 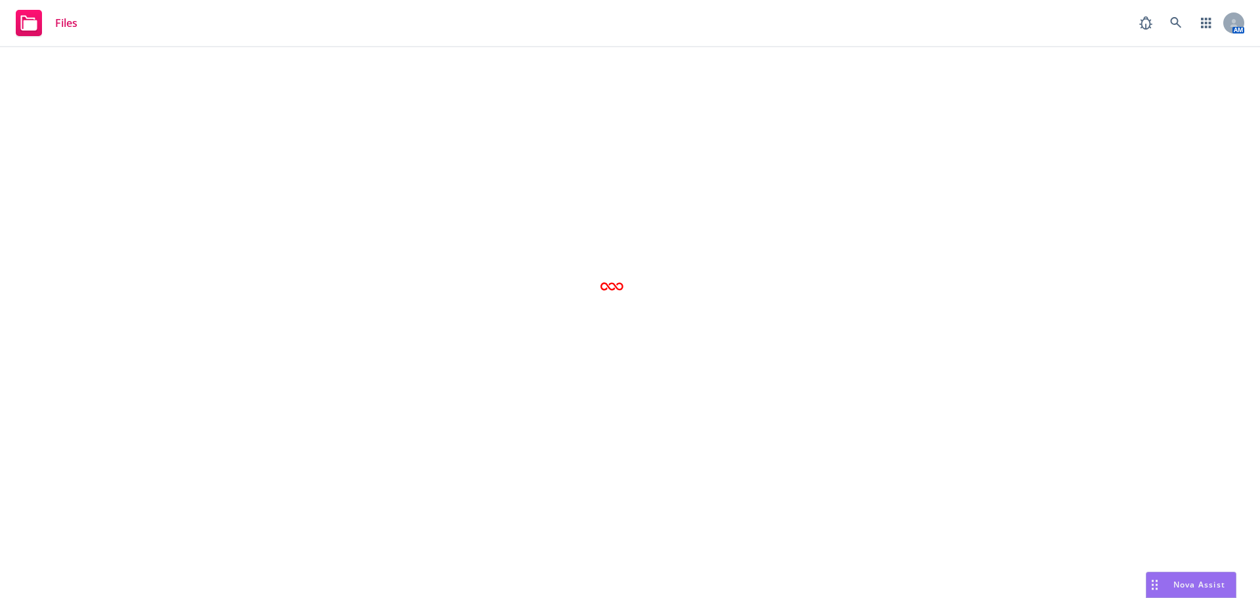 I want to click on div: Drag to move, so click(x=1155, y=585).